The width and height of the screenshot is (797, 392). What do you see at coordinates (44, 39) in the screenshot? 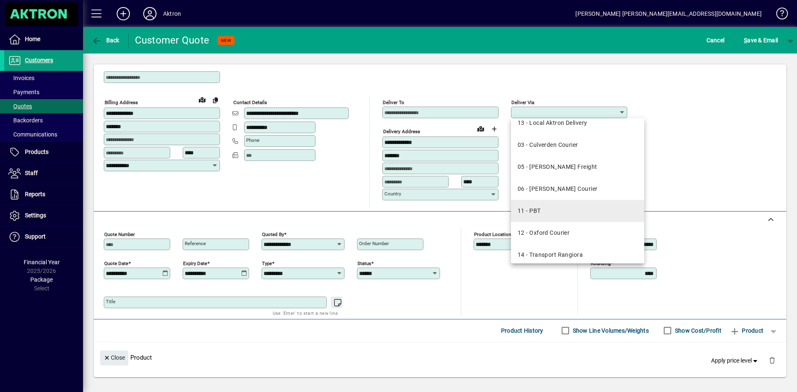
I see `a: Home` at bounding box center [44, 39].